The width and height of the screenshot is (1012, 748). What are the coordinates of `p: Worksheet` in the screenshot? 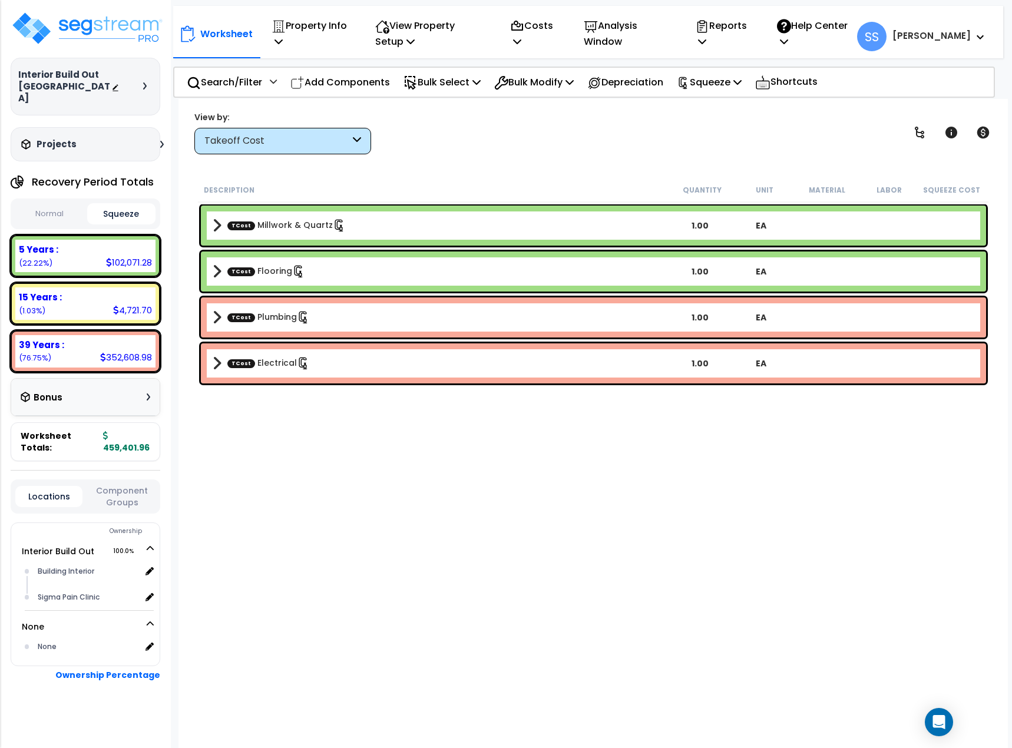 It's located at (226, 34).